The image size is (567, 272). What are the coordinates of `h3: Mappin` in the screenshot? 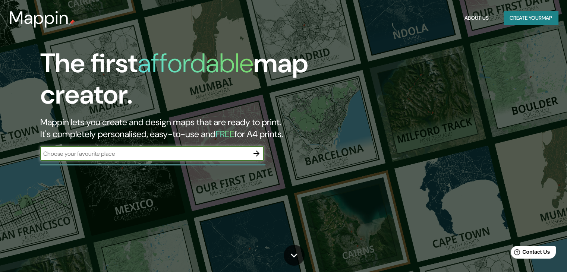 It's located at (39, 18).